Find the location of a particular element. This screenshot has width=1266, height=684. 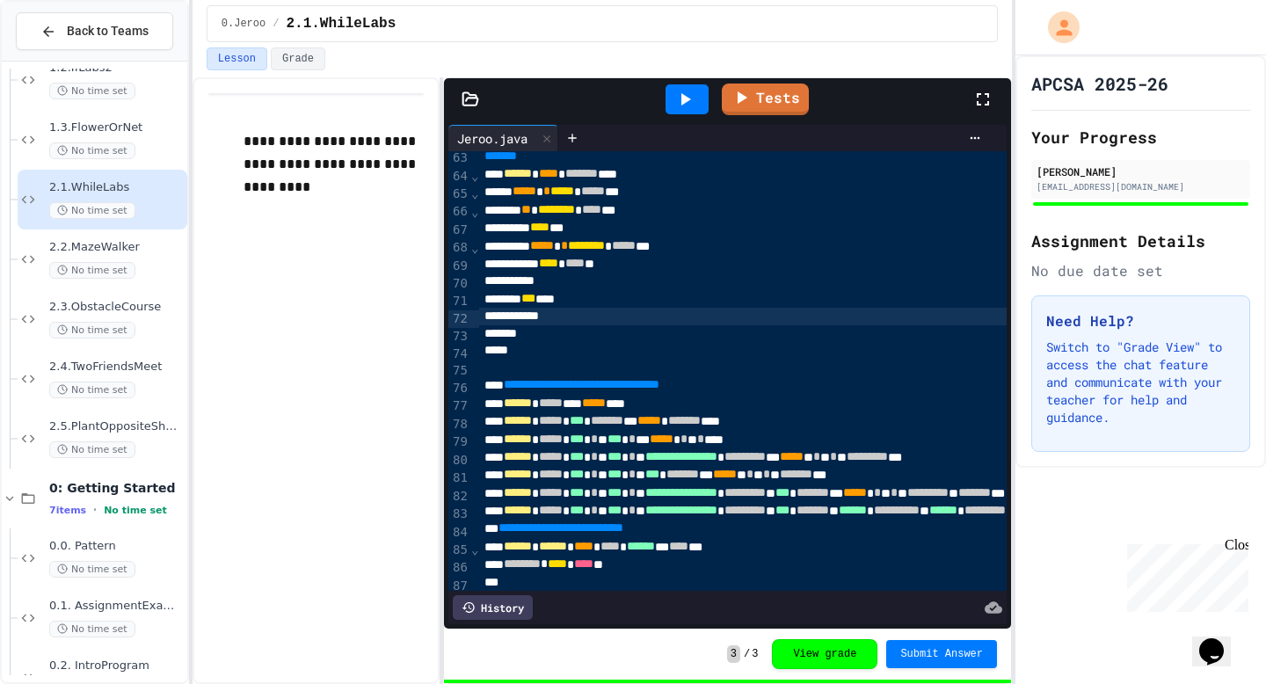

button: Back to Teams is located at coordinates (94, 31).